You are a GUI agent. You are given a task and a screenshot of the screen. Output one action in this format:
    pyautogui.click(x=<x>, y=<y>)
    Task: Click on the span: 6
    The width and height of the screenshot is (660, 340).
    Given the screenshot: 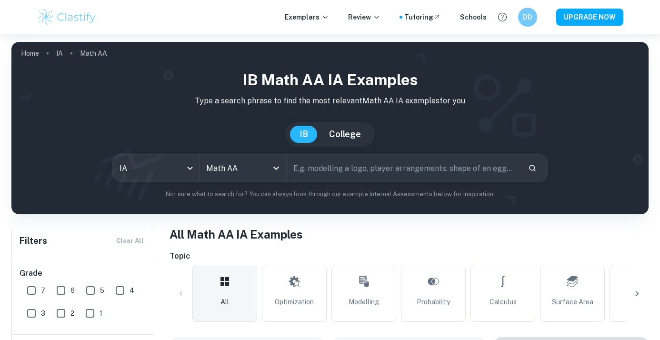 What is the action you would take?
    pyautogui.click(x=72, y=291)
    